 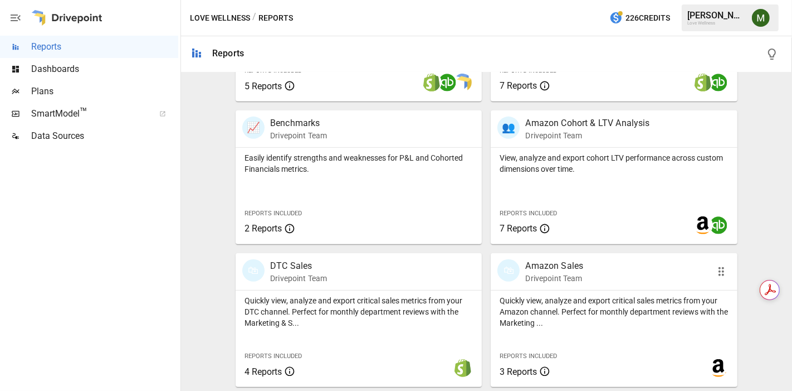 What do you see at coordinates (359, 311) in the screenshot?
I see `p: Quickly view, analyze and export critical sales metrics from your DTC channel. Perfect for monthl...` at bounding box center [359, 311].